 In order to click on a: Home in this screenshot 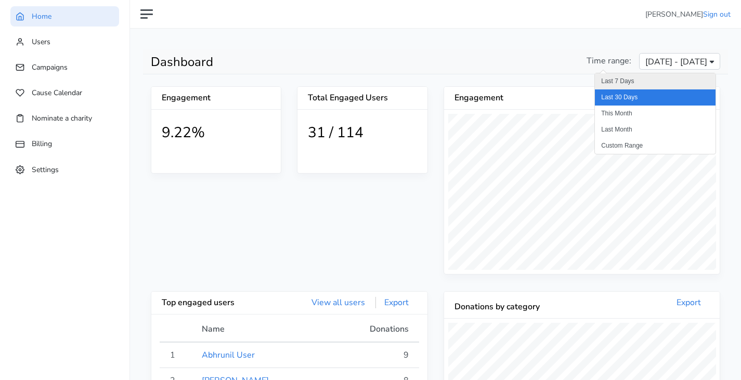, I will do `click(64, 16)`.